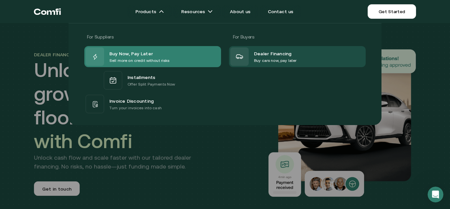  I want to click on a: Return to the top of the Comfi home page, so click(47, 12).